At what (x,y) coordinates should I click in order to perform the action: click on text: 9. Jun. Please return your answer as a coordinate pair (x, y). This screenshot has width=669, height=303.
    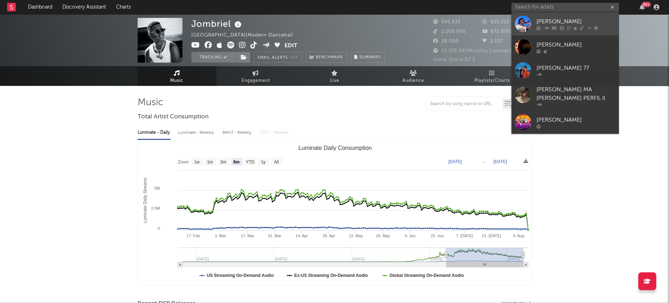
    Looking at the image, I should click on (410, 236).